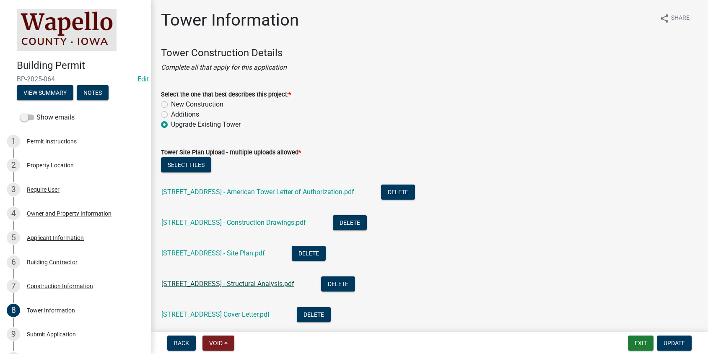 The height and width of the screenshot is (354, 708). I want to click on label: Additions, so click(185, 114).